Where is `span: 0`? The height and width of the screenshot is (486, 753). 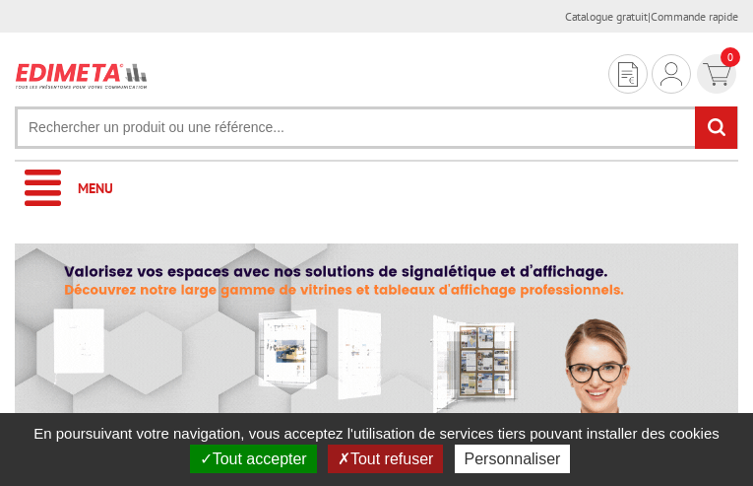 span: 0 is located at coordinates (731, 57).